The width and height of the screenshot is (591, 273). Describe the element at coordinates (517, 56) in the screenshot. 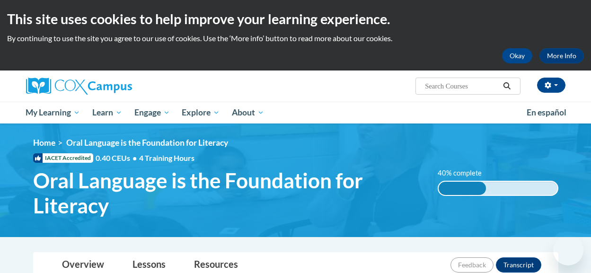

I see `button: Okay` at that location.